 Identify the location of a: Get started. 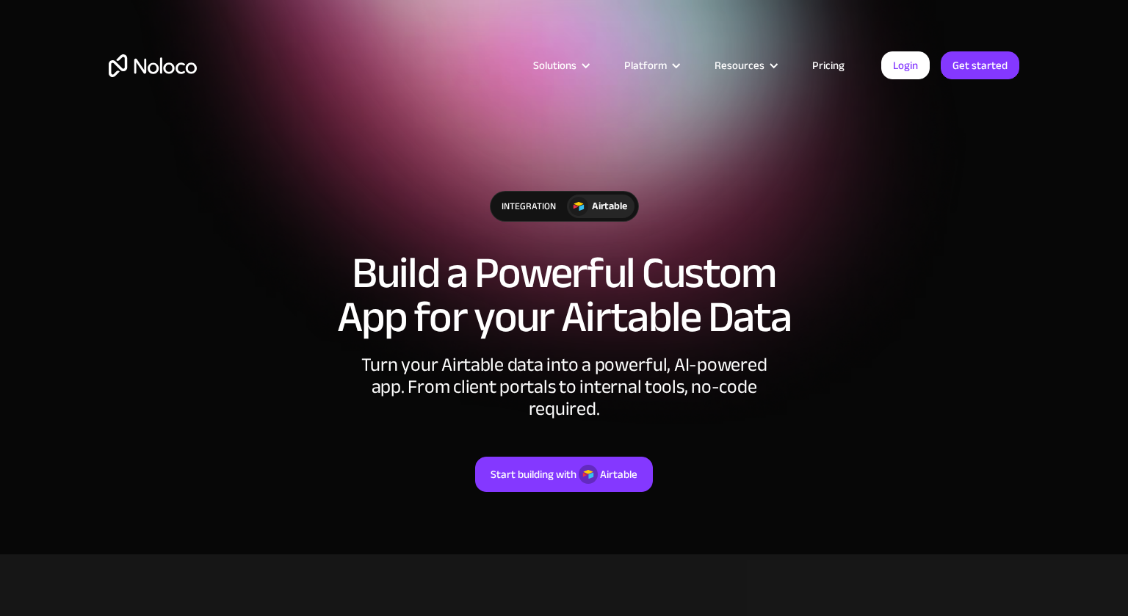
(979, 65).